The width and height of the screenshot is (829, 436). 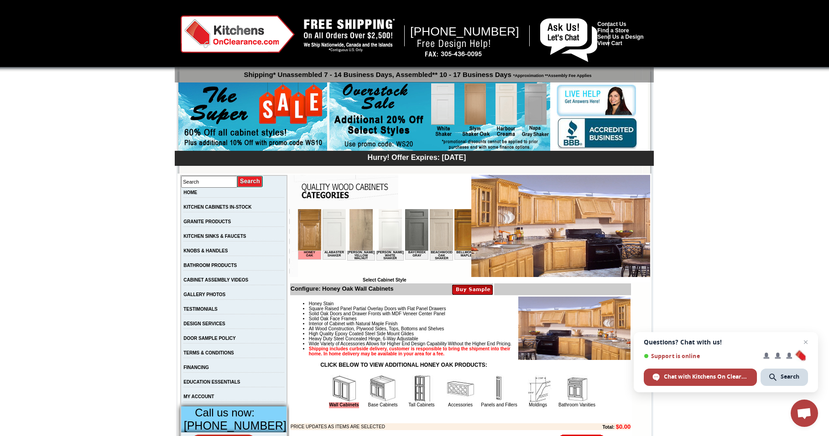 What do you see at coordinates (421, 427) in the screenshot?
I see `td: PRICE UPDATES AS ITEMS ARE SELECTED` at bounding box center [421, 427].